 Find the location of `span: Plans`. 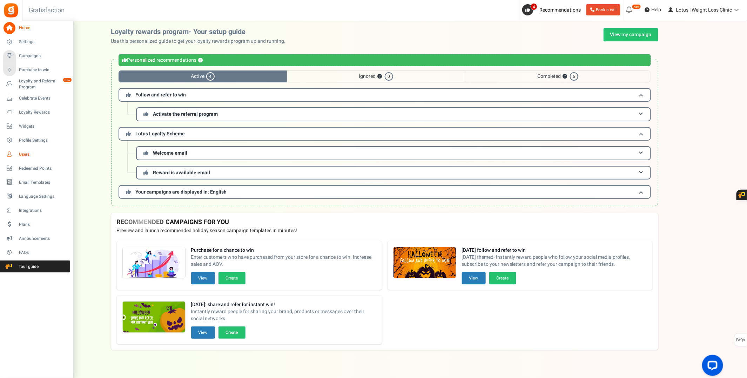

span: Plans is located at coordinates (44, 225).